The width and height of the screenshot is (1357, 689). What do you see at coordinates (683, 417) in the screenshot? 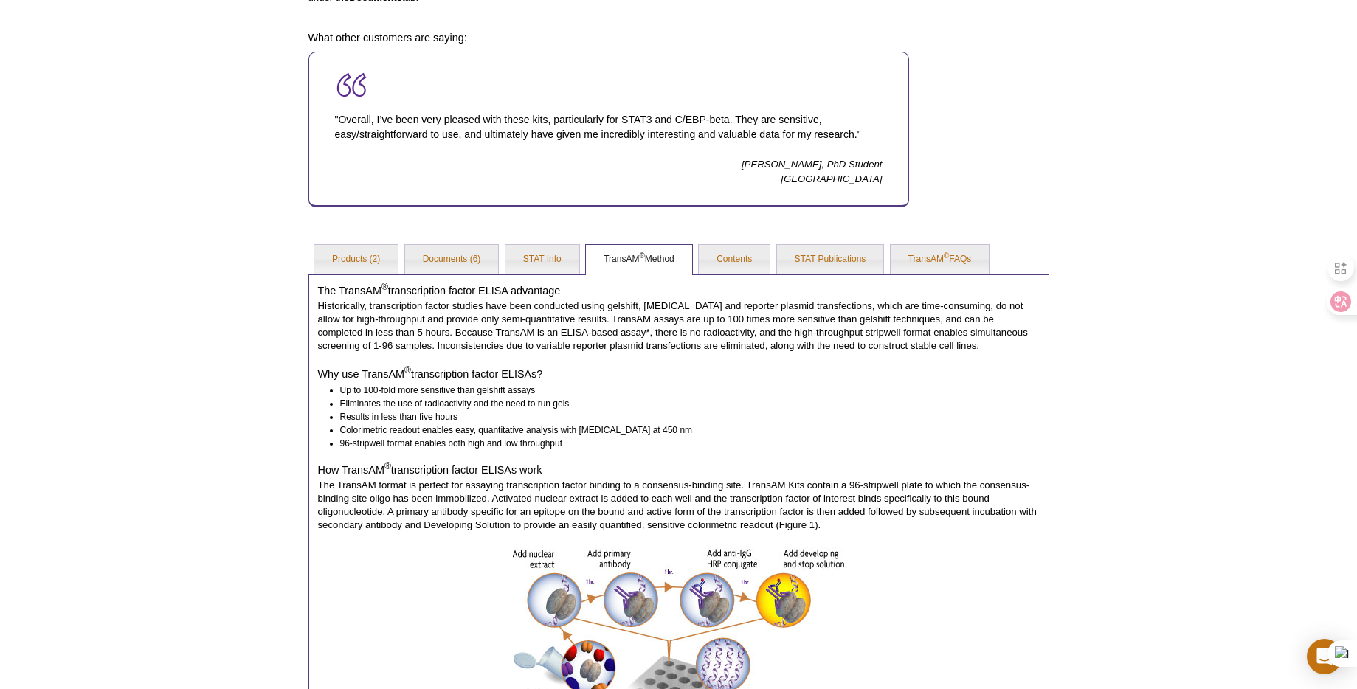
I see `li: Results in less than five hours` at bounding box center [683, 417].